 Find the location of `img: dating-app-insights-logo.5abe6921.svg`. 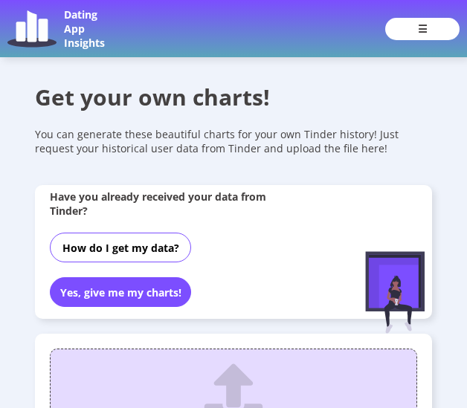

img: dating-app-insights-logo.5abe6921.svg is located at coordinates (32, 29).